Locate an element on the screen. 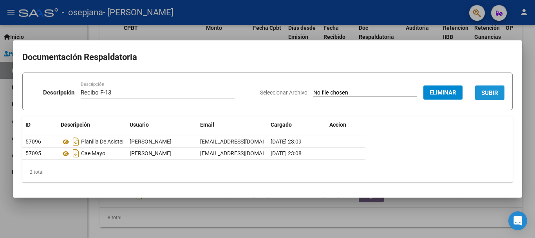  span: Descripción is located at coordinates (75, 125).